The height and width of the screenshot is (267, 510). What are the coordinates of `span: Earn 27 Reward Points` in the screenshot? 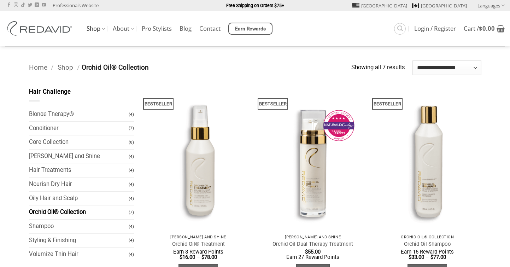 It's located at (313, 257).